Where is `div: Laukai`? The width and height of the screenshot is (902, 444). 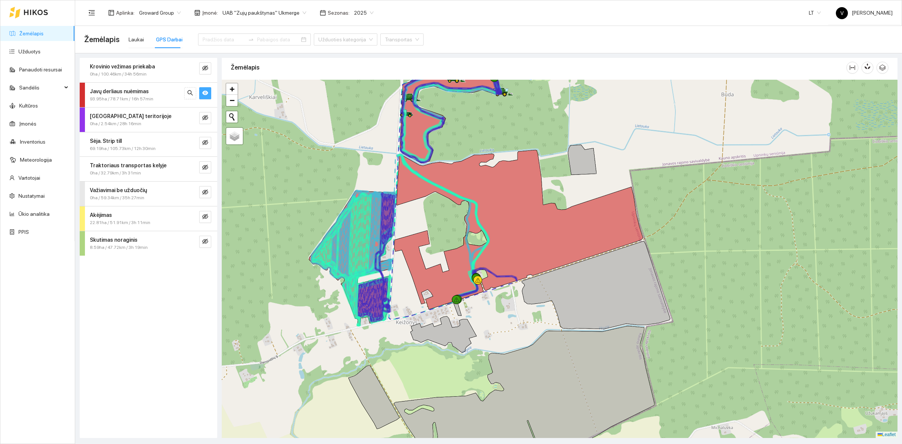 div: Laukai is located at coordinates (136, 39).